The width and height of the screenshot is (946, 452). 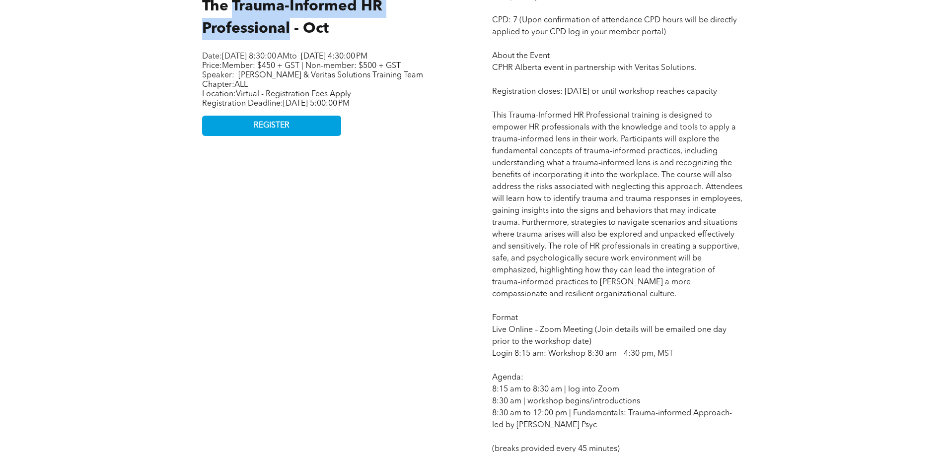 What do you see at coordinates (272, 126) in the screenshot?
I see `a: REGISTER` at bounding box center [272, 126].